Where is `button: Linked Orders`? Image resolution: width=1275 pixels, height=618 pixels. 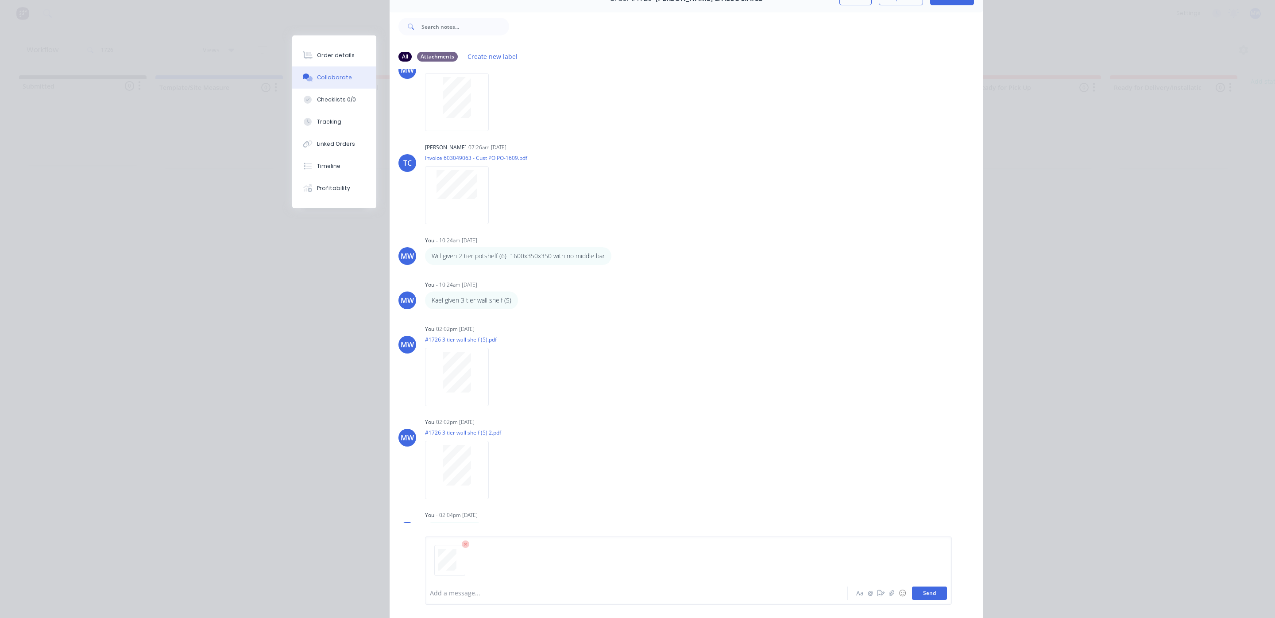
button: Linked Orders is located at coordinates (334, 144).